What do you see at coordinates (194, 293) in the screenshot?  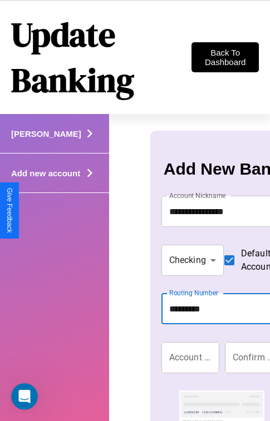 I see `label: Routing Number` at bounding box center [194, 293].